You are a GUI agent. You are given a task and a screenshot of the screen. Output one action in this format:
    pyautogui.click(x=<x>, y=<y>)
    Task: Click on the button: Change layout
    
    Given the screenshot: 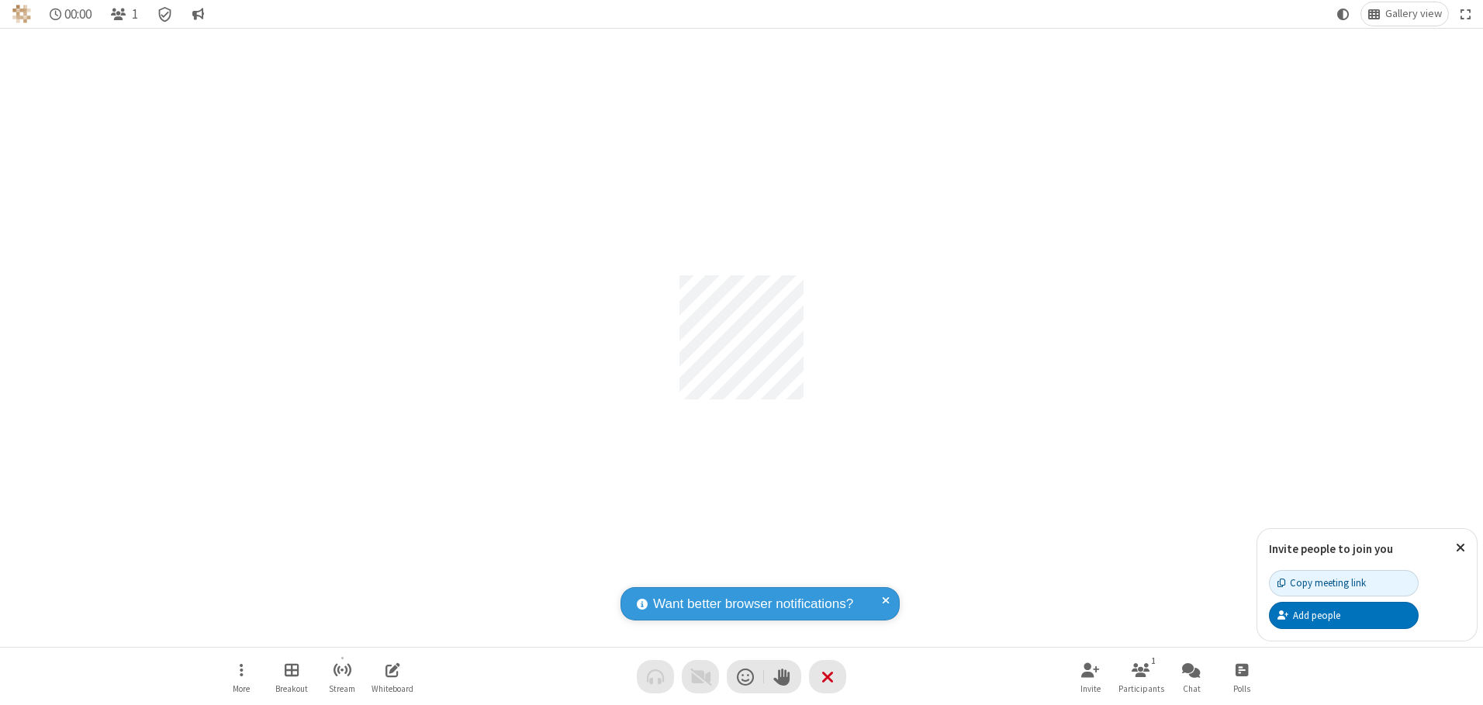 What is the action you would take?
    pyautogui.click(x=1405, y=14)
    